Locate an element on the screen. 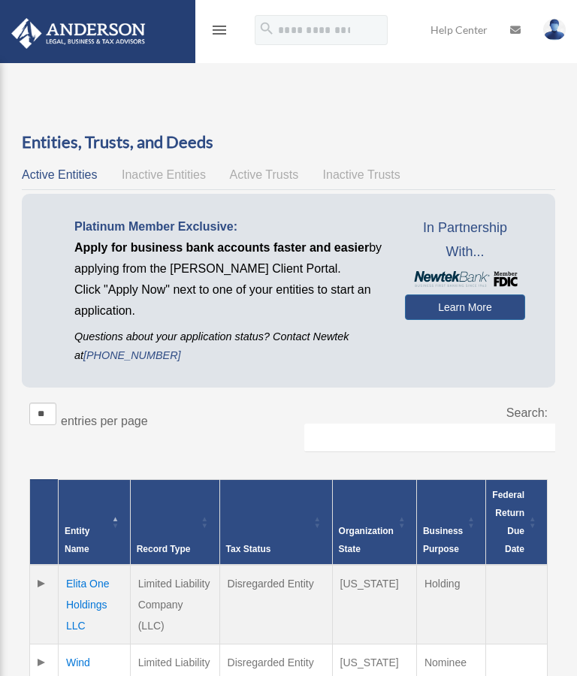  td: Disregarded Entity is located at coordinates (276, 604).